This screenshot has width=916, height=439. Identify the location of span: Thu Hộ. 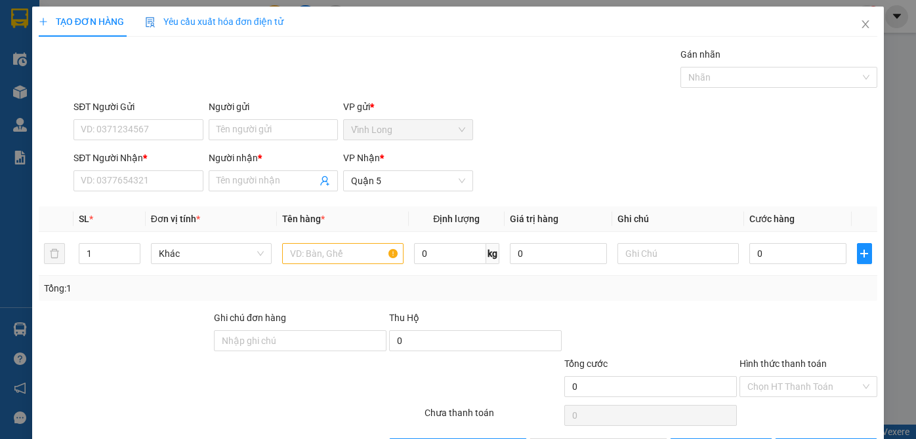
(404, 318).